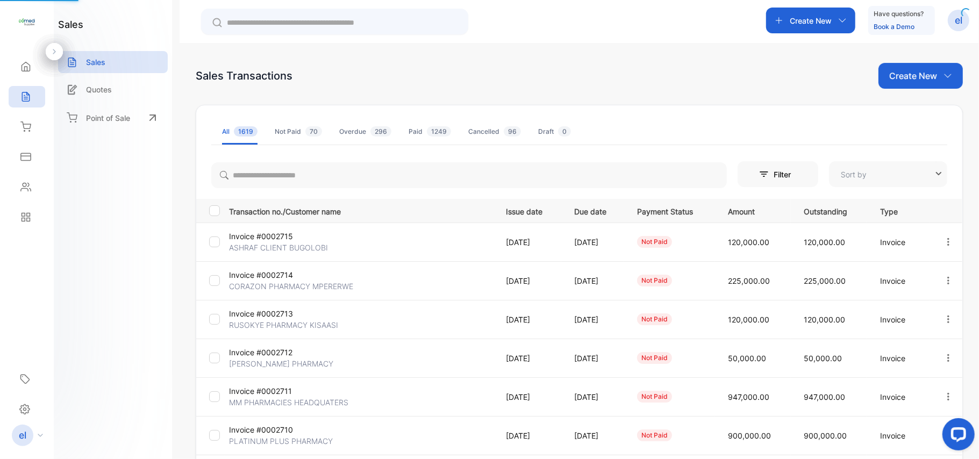  I want to click on a: Point of Sale, so click(113, 118).